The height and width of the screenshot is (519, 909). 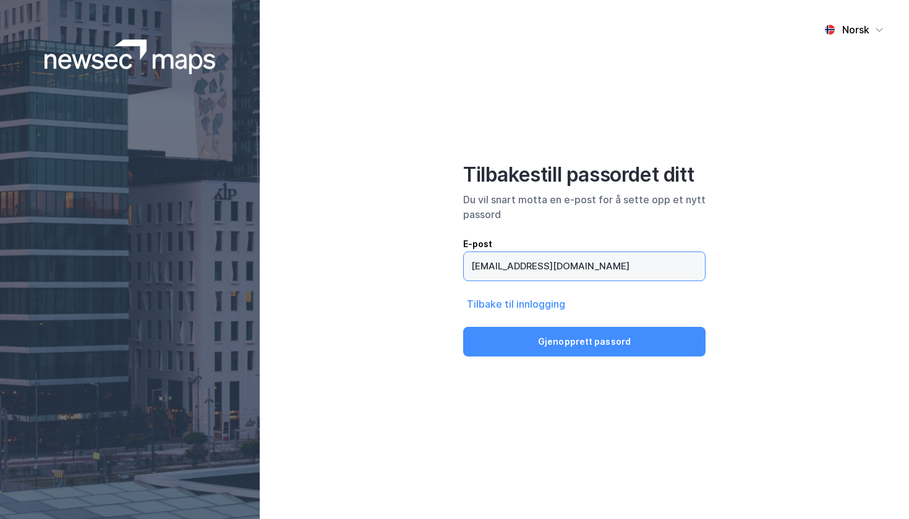 I want to click on div: Kontrollprogram for chat, so click(x=878, y=490).